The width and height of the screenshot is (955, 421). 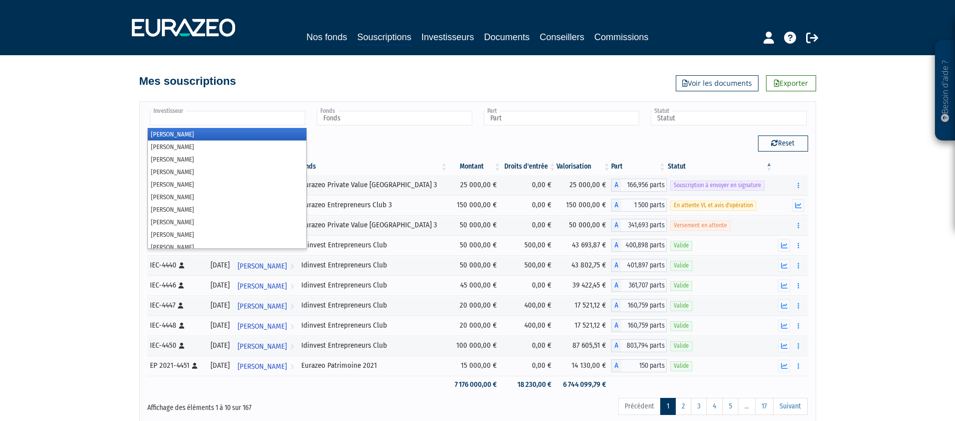 What do you see at coordinates (791, 83) in the screenshot?
I see `a: Exporter` at bounding box center [791, 83].